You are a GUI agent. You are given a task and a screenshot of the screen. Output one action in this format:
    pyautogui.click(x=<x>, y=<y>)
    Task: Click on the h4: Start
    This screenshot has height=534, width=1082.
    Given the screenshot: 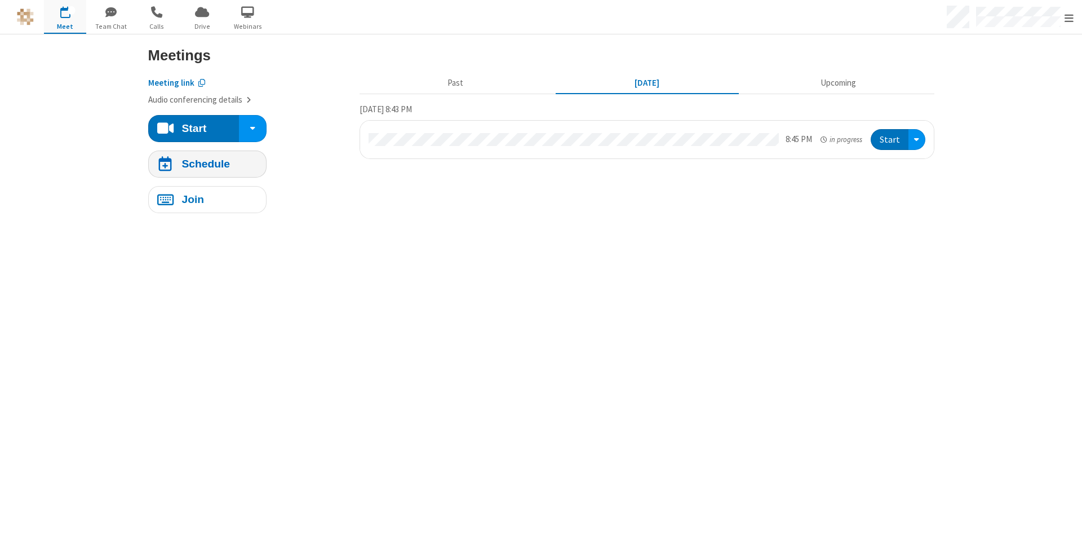 What is the action you would take?
    pyautogui.click(x=194, y=128)
    